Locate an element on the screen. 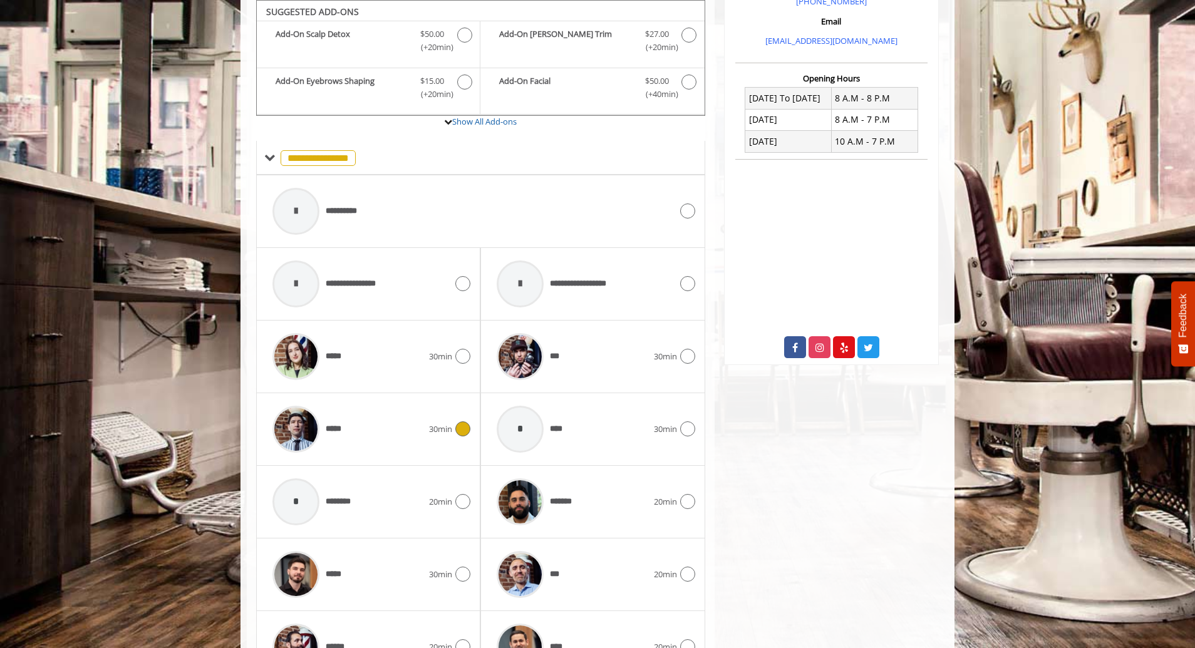 The image size is (1195, 648). h3: Email is located at coordinates (831, 21).